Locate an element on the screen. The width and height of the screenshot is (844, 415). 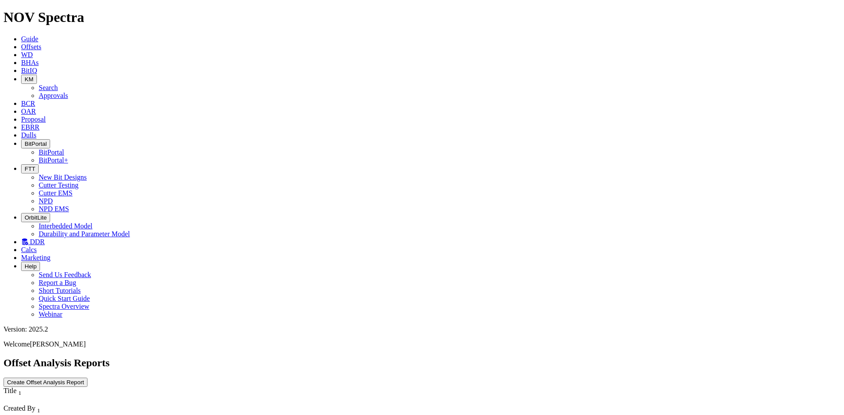
a: New Bit Designs is located at coordinates (62, 177).